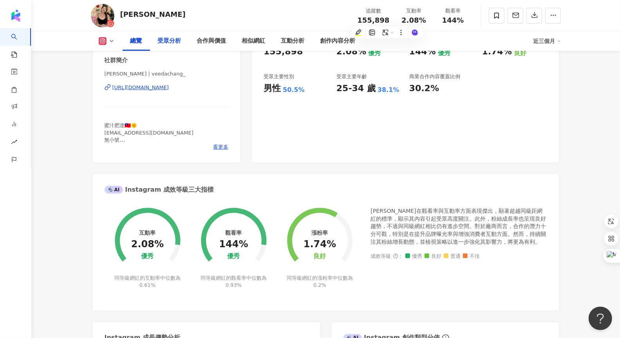 The height and width of the screenshot is (338, 620). Describe the element at coordinates (283, 52) in the screenshot. I see `div: 155,898` at that location.